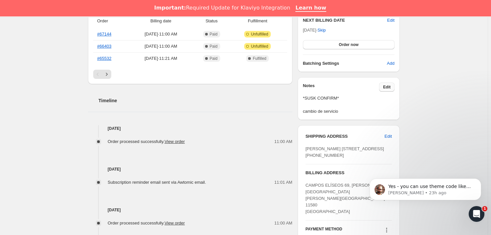 Image resolution: width=491 pixels, height=235 pixels. What do you see at coordinates (349, 45) in the screenshot?
I see `span: Order now` at bounding box center [349, 45].